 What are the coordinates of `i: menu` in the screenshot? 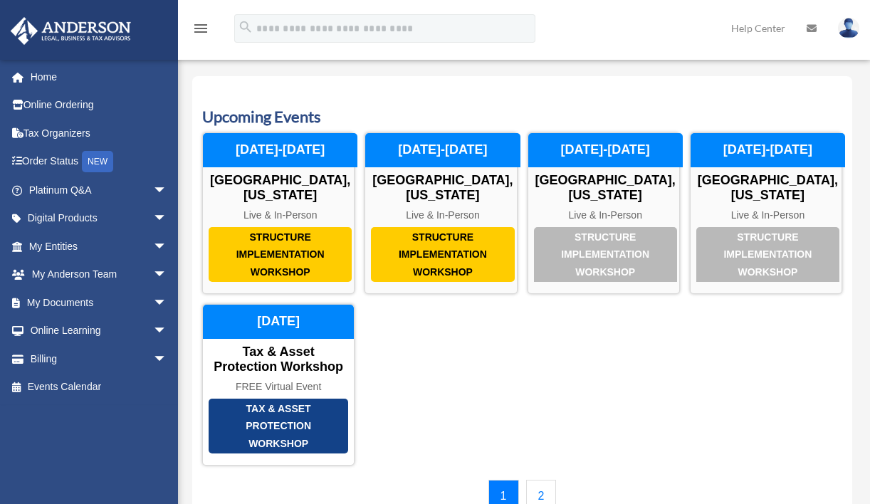 It's located at (201, 28).